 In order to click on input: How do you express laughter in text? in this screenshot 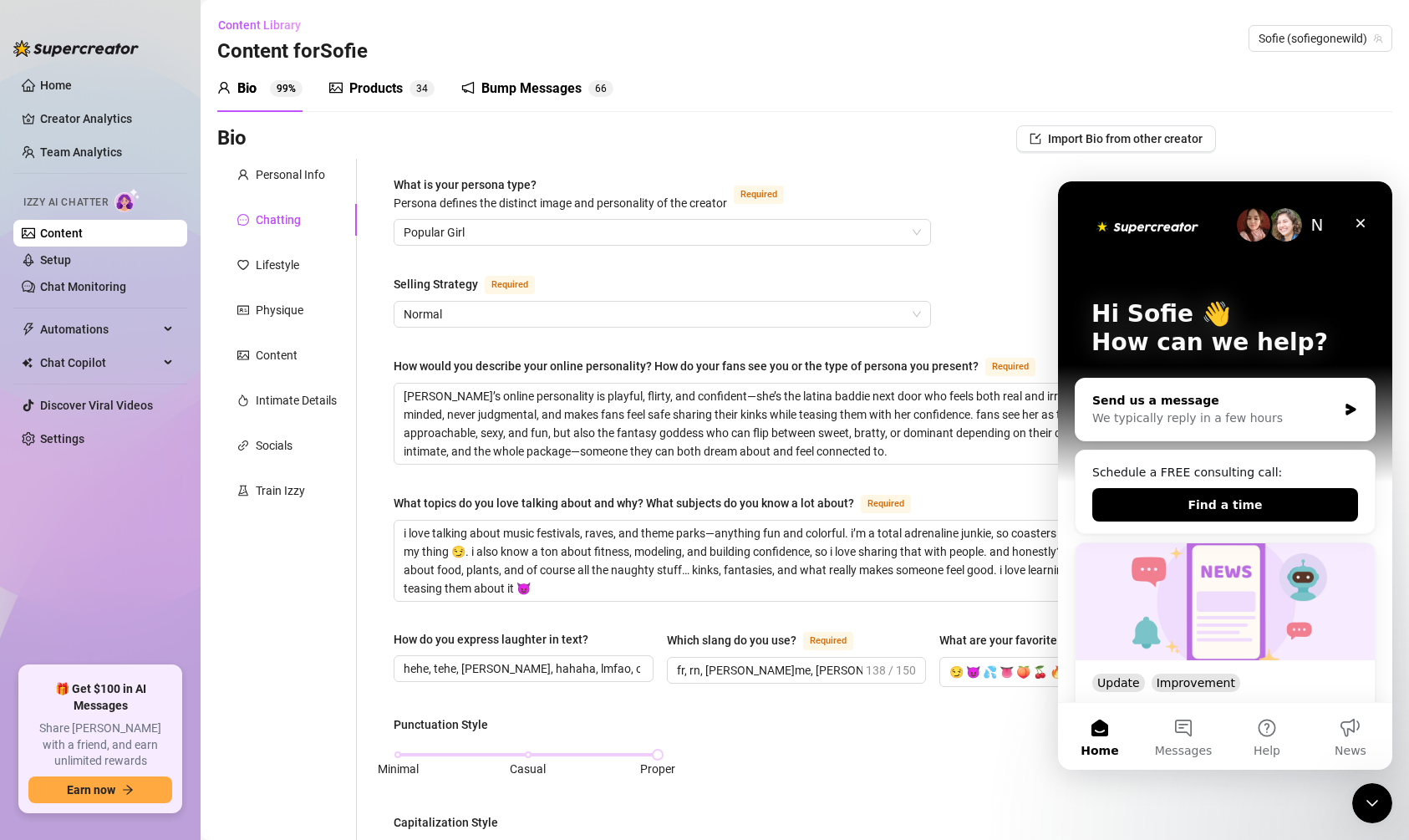, I will do `click(522, 669)`.